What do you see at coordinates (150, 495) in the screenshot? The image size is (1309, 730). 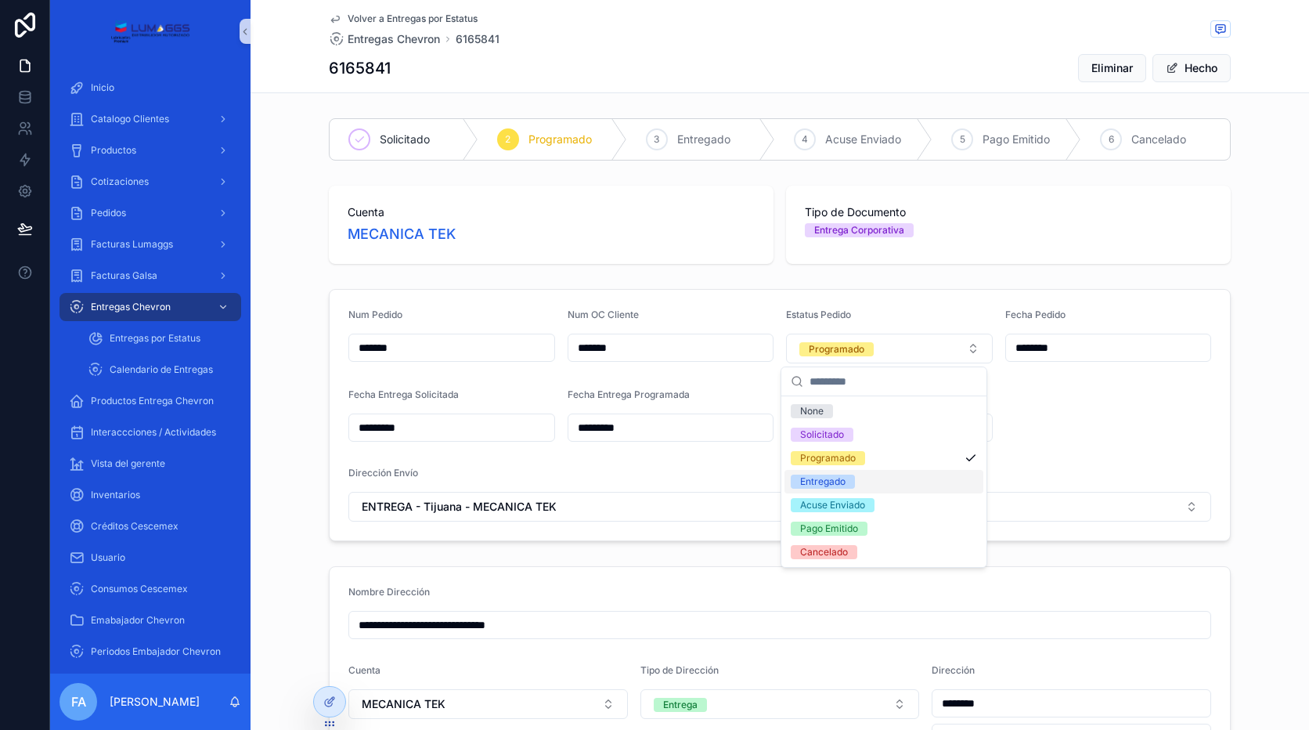 I see `a: Inventarios` at bounding box center [150, 495].